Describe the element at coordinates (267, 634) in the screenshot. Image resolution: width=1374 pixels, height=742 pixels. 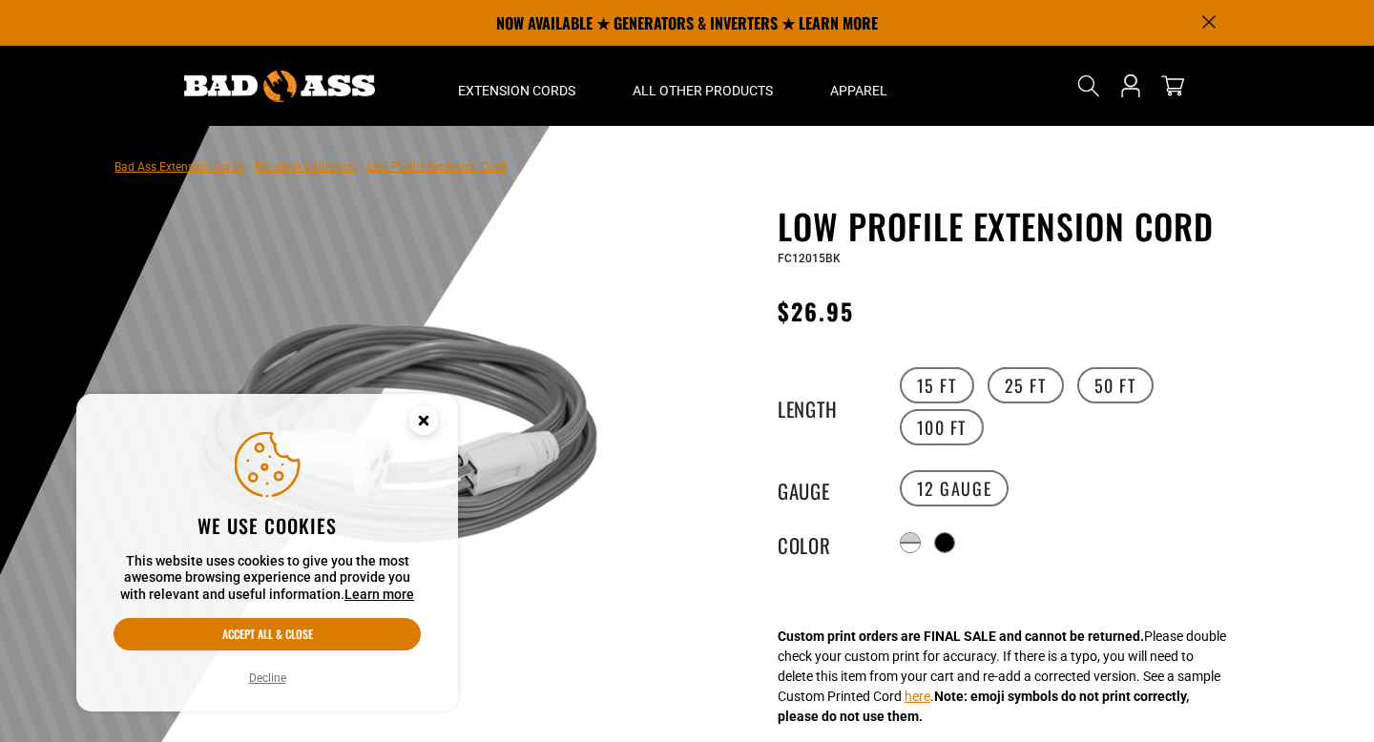
I see `button: Accept all & close` at that location.